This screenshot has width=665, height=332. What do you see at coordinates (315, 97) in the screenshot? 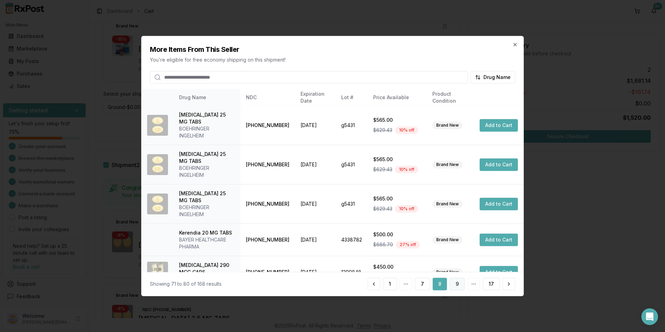
I see `th: Expiration Date` at bounding box center [315, 97].